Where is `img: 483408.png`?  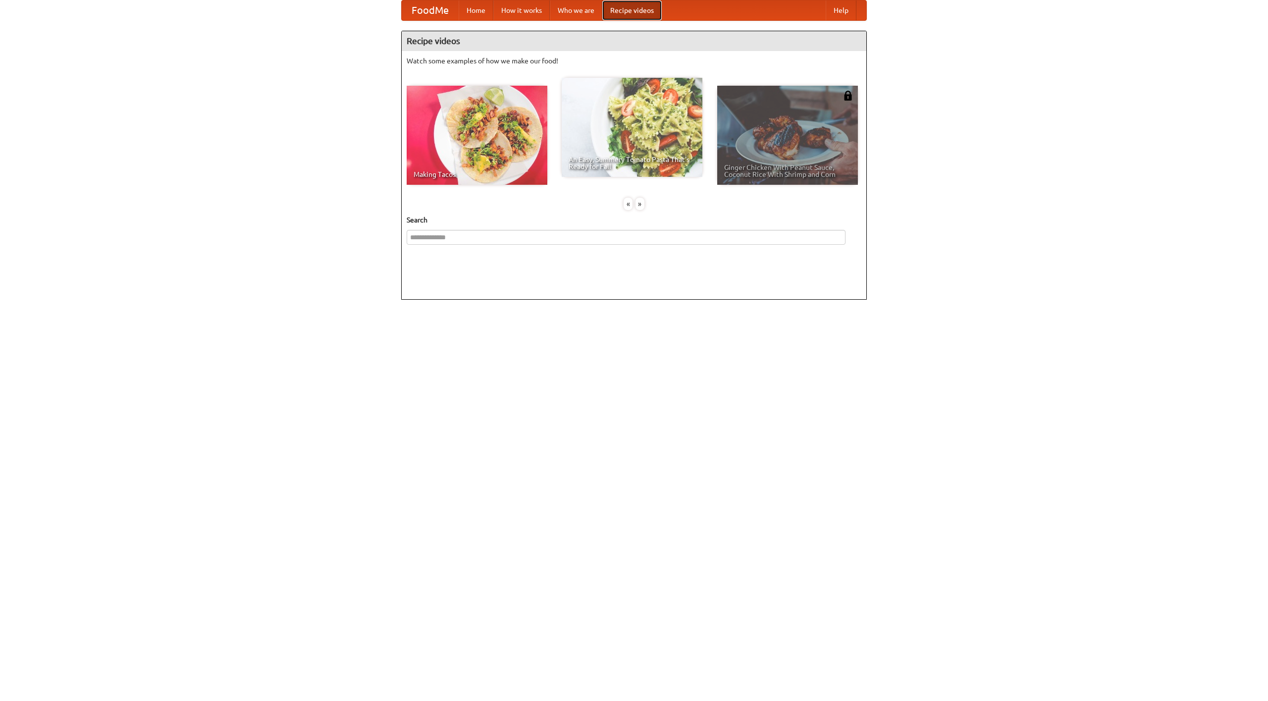
img: 483408.png is located at coordinates (848, 96).